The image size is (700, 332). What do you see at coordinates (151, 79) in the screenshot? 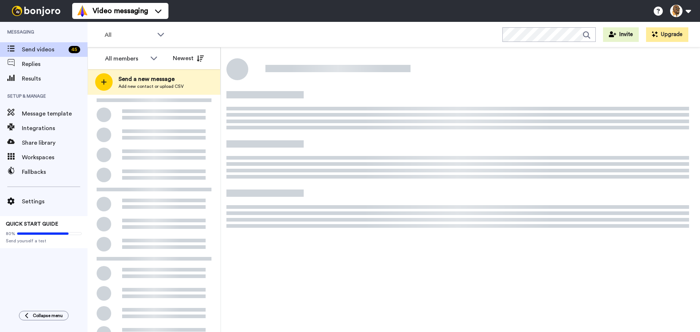
I see `span: Send a new message` at bounding box center [151, 79].